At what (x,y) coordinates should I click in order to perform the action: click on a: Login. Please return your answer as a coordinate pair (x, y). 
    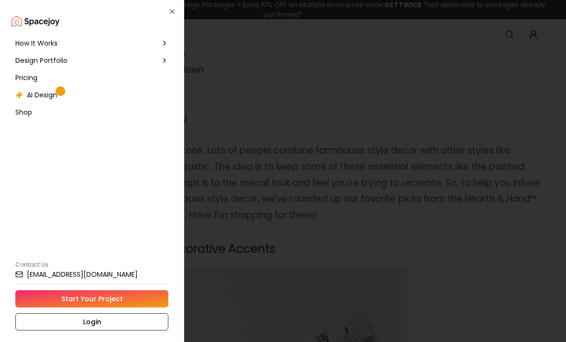
    Looking at the image, I should click on (92, 322).